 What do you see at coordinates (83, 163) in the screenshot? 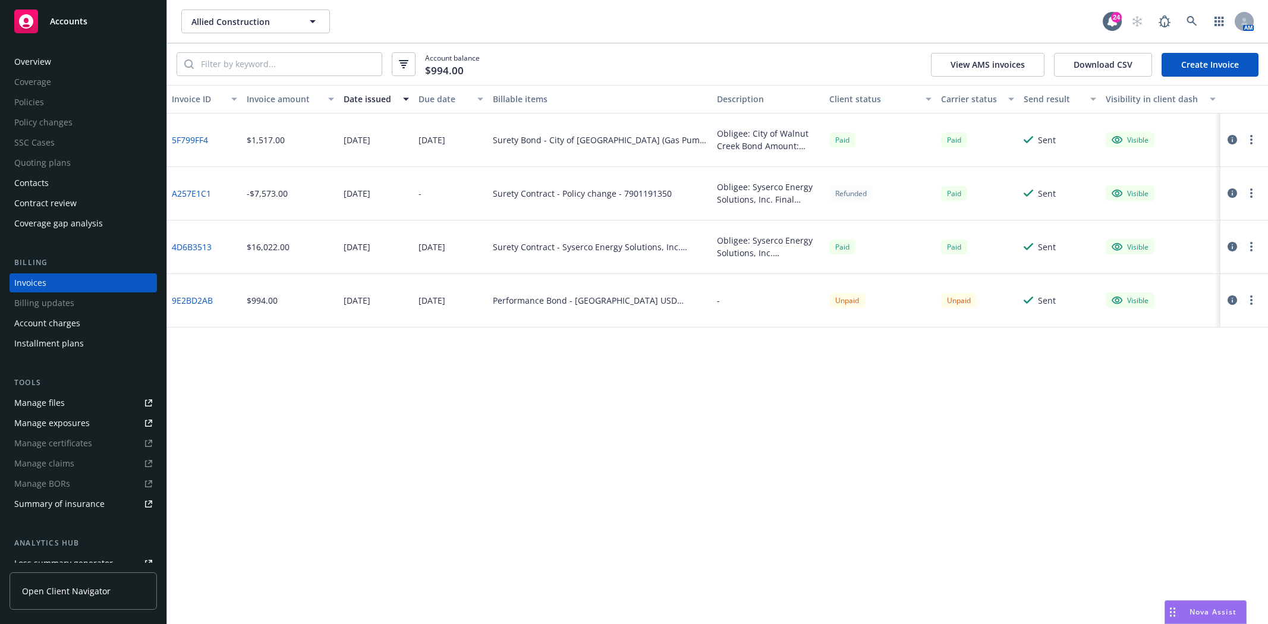
I see `span: Quoting plans` at bounding box center [83, 163].